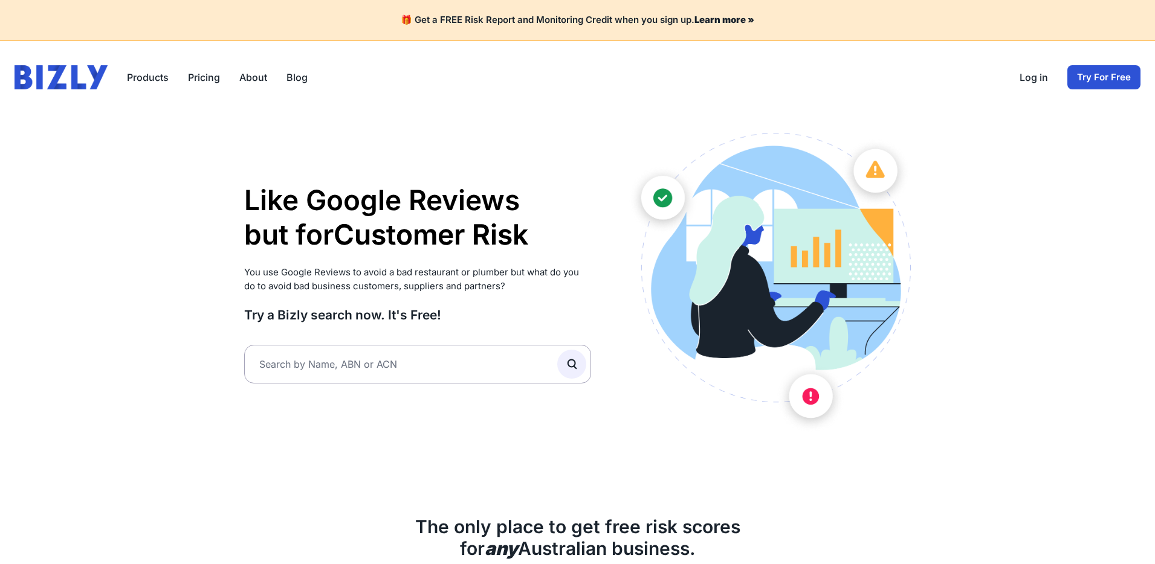 This screenshot has width=1155, height=564. What do you see at coordinates (577, 20) in the screenshot?
I see `h4: 🎁 Get a FREE Risk Report and Monitoring Credit when you sign up.` at bounding box center [577, 20].